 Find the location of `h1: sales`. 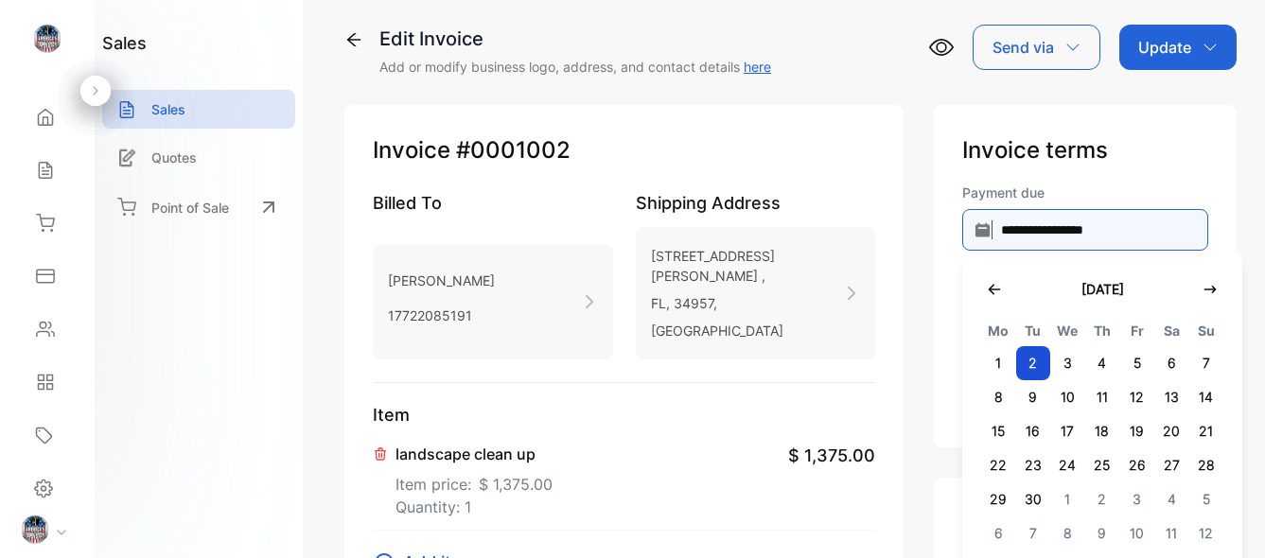

h1: sales is located at coordinates (124, 43).